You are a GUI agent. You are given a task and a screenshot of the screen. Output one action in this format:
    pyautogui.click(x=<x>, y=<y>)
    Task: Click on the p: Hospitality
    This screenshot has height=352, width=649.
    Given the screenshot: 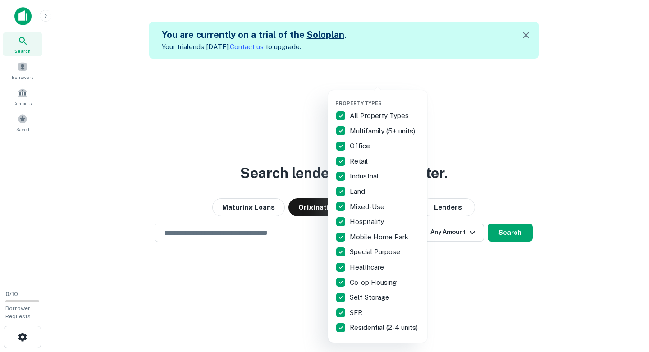 What is the action you would take?
    pyautogui.click(x=368, y=222)
    